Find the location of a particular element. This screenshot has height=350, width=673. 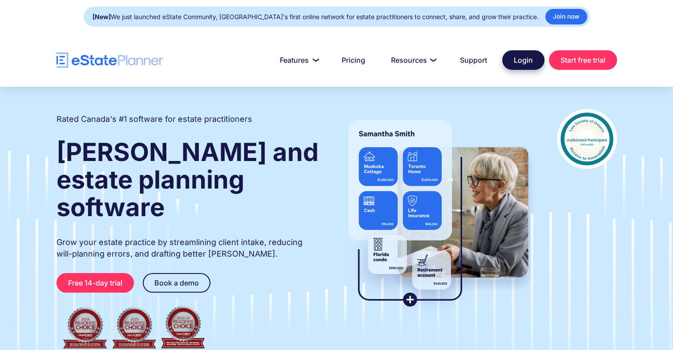

p: Grow your estate practice by streamlining client intake, reducing will-planning errors, and draft... is located at coordinates (188, 248).